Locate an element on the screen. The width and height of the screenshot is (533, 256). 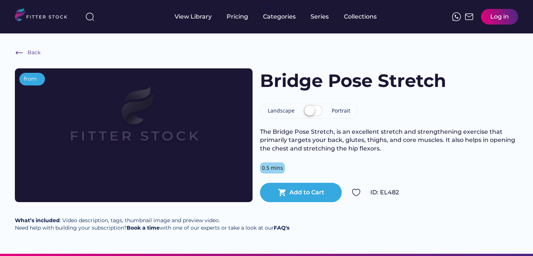
strong: Book a time is located at coordinates (143, 228).